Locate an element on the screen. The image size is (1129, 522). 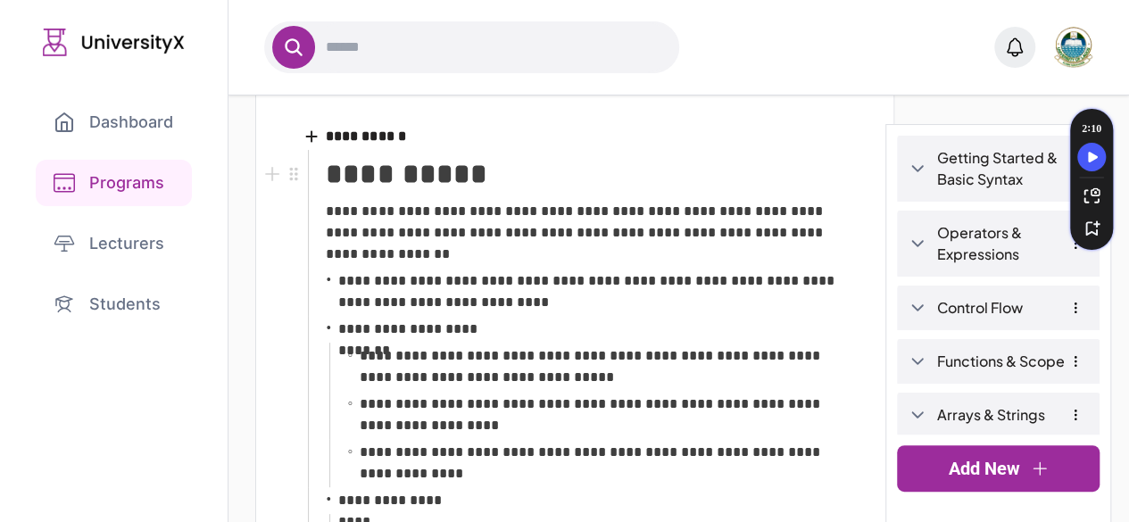
button: Add block is located at coordinates (272, 173).